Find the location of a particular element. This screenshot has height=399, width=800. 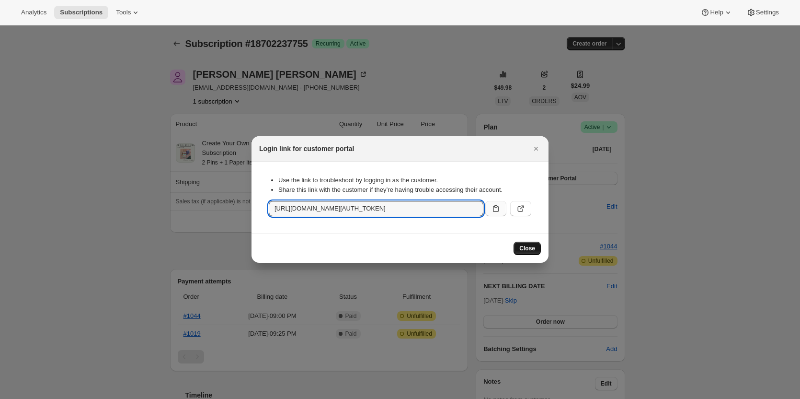

li: Share this link with the customer if they’re having trouble accessing their account. is located at coordinates (405, 190).